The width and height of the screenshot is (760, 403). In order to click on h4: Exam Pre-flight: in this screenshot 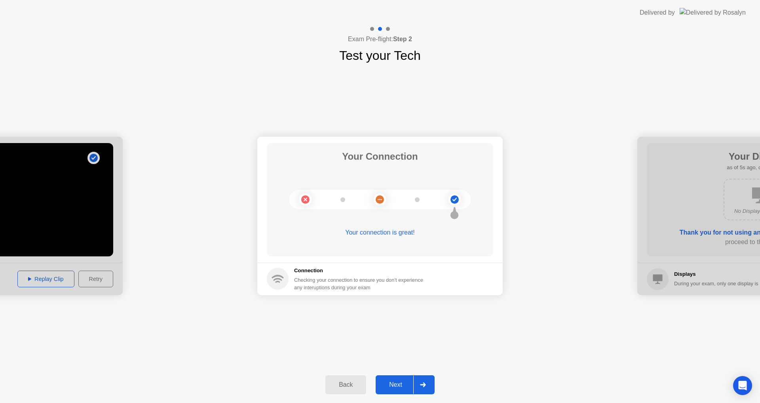, I will do `click(380, 39)`.